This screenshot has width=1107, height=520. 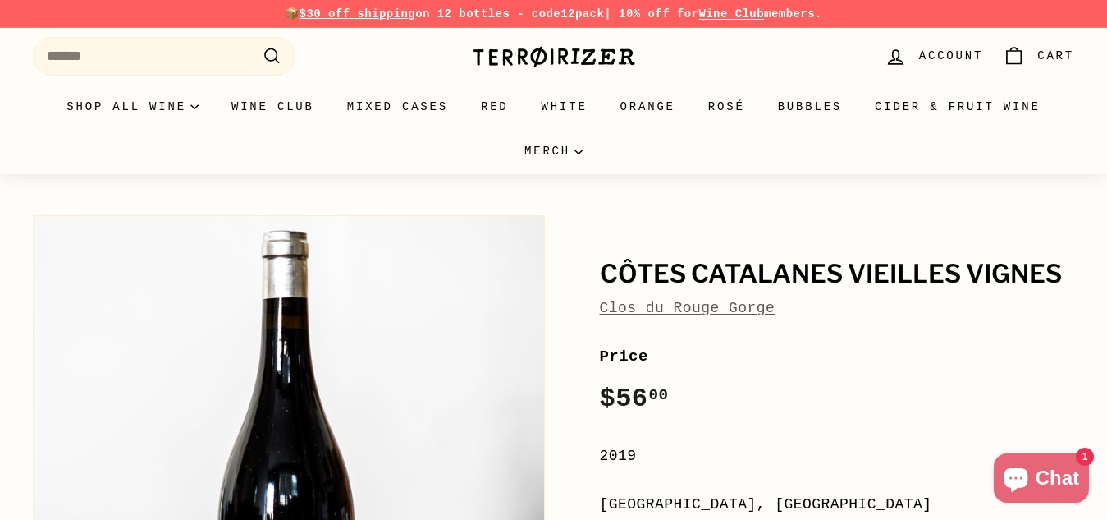 I want to click on span: $56, so click(x=635, y=398).